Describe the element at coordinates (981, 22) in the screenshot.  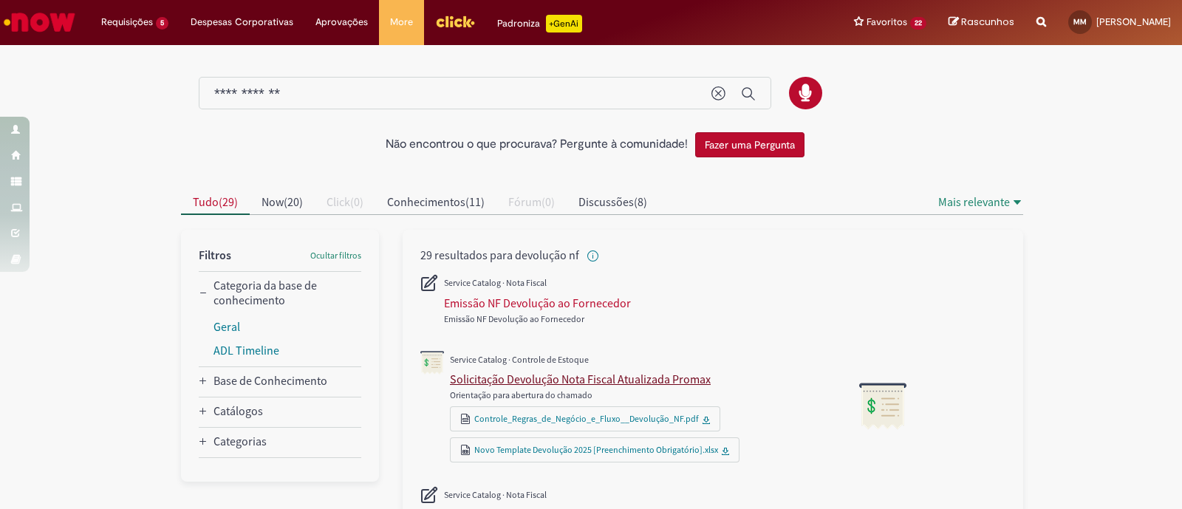
I see `a: Rascunhos` at that location.